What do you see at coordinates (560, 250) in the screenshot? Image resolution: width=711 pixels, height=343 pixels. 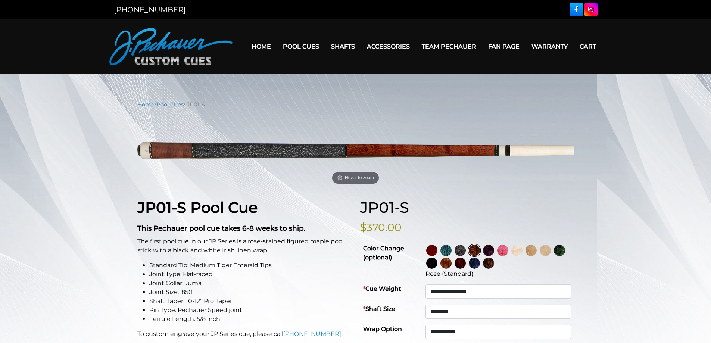 I see `img: Green` at bounding box center [560, 250].